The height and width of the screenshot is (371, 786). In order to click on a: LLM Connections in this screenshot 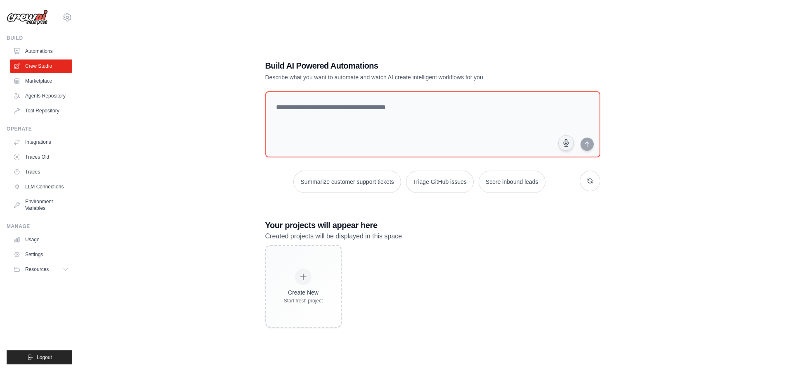, I will do `click(41, 187)`.